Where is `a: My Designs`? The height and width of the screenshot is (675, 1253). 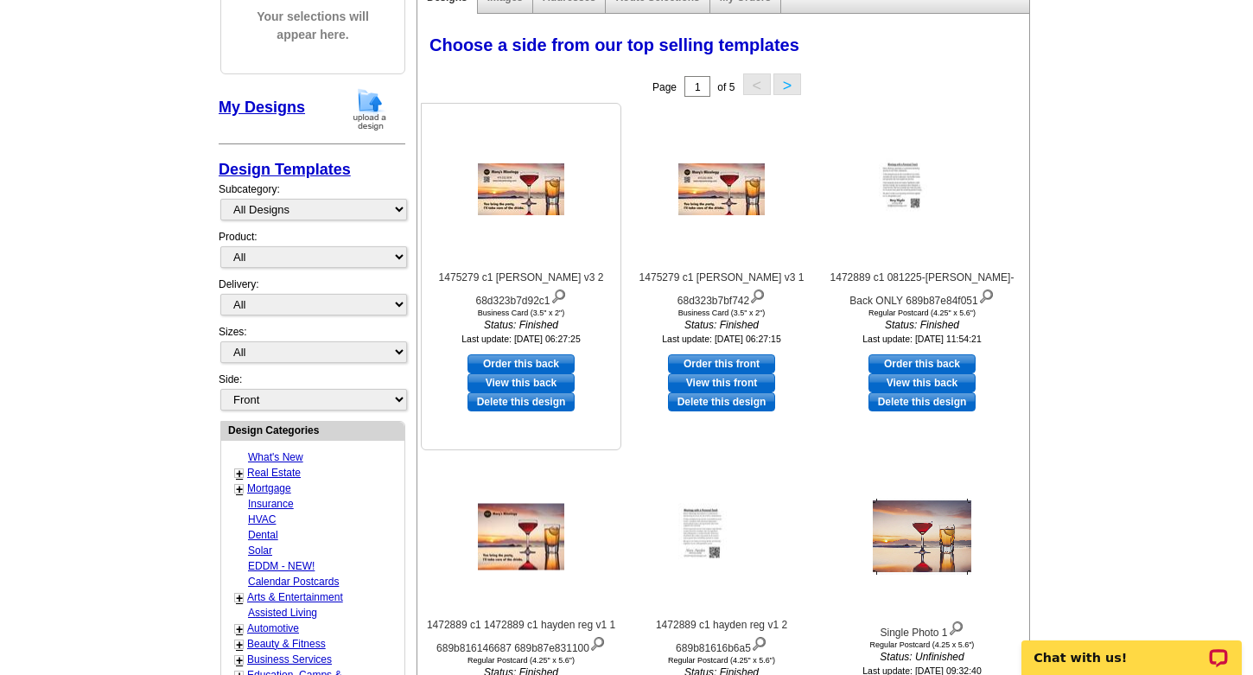
a: My Designs is located at coordinates (262, 107).